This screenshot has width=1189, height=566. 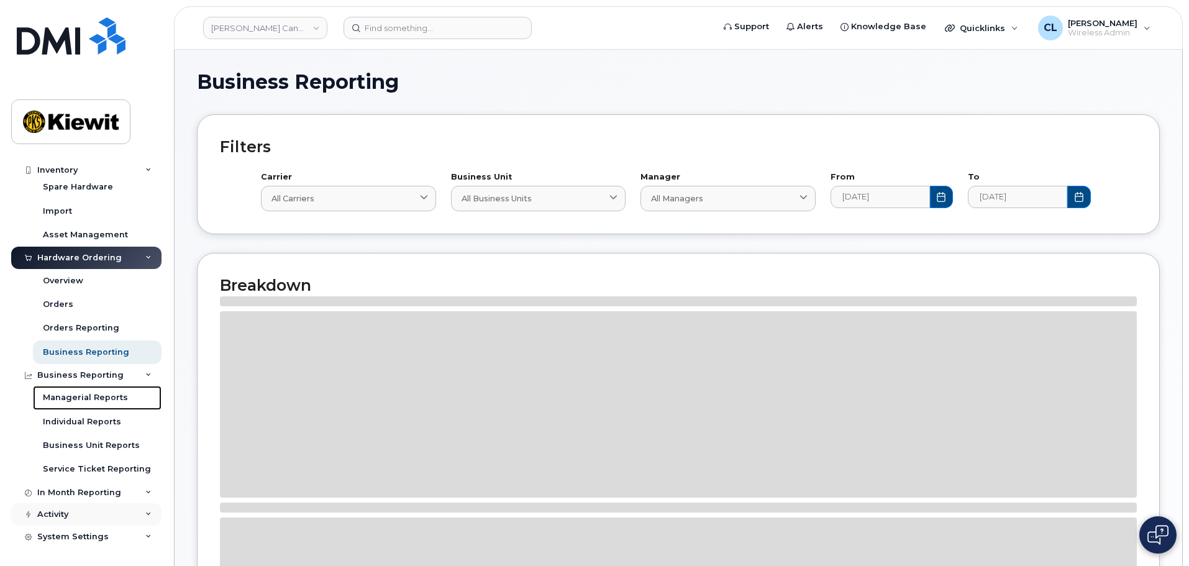 What do you see at coordinates (678, 285) in the screenshot?
I see `h2: Breakdown` at bounding box center [678, 285].